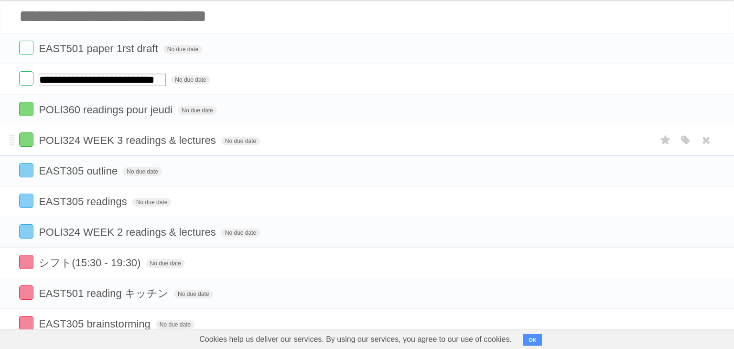 The width and height of the screenshot is (734, 349). What do you see at coordinates (99, 48) in the screenshot?
I see `span: EAST501 paper 1rst draft` at bounding box center [99, 48].